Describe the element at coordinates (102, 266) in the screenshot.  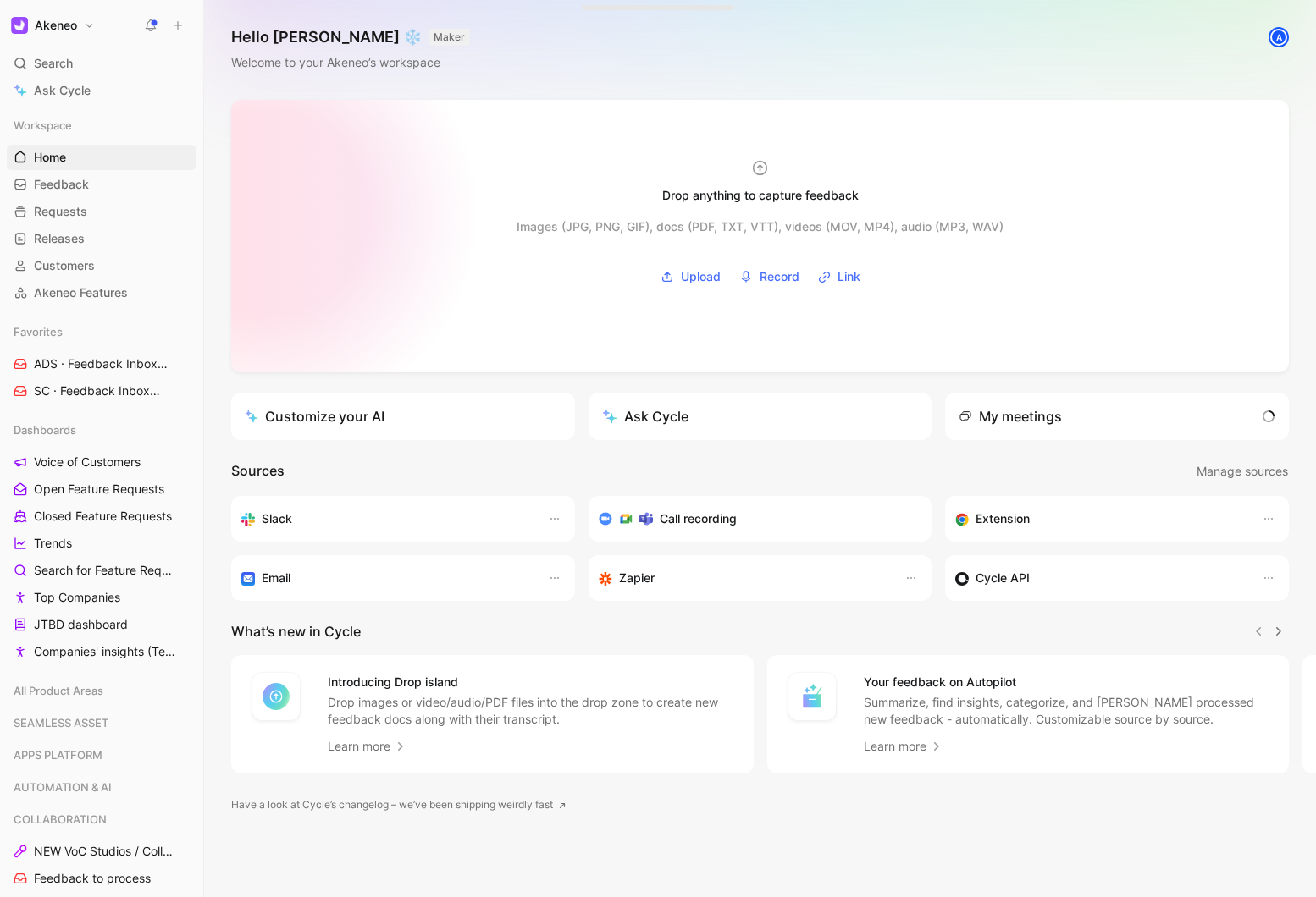
I see `a: Customers` at that location.